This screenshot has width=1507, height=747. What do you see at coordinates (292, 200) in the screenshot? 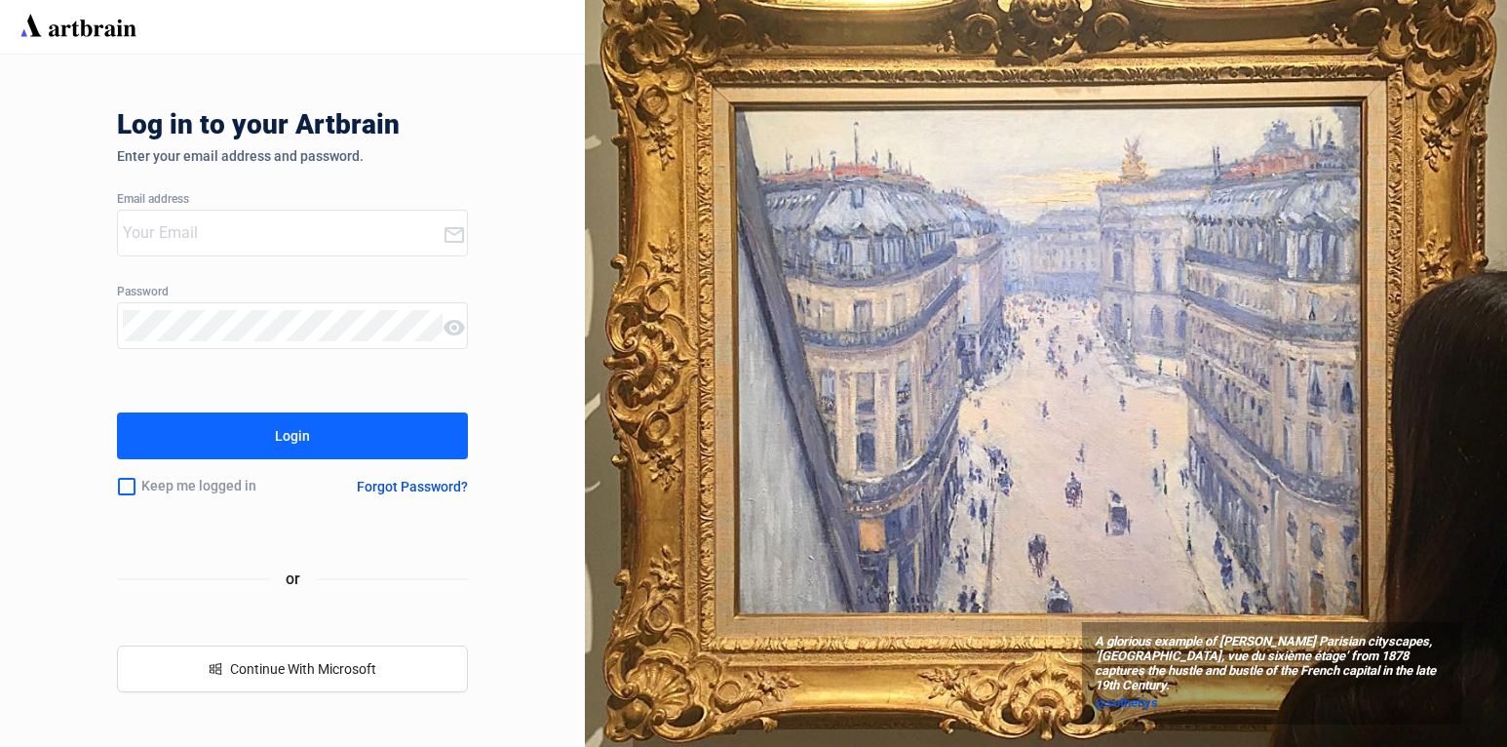
I see `div: Email address` at bounding box center [292, 200].